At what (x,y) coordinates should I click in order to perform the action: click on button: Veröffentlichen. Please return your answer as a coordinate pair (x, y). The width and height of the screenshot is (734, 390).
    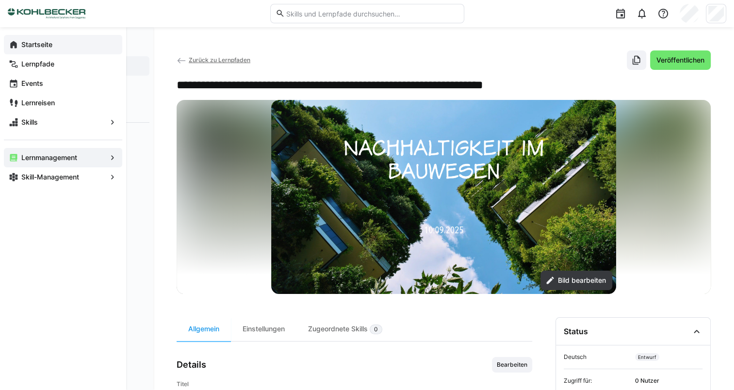
    Looking at the image, I should click on (680, 60).